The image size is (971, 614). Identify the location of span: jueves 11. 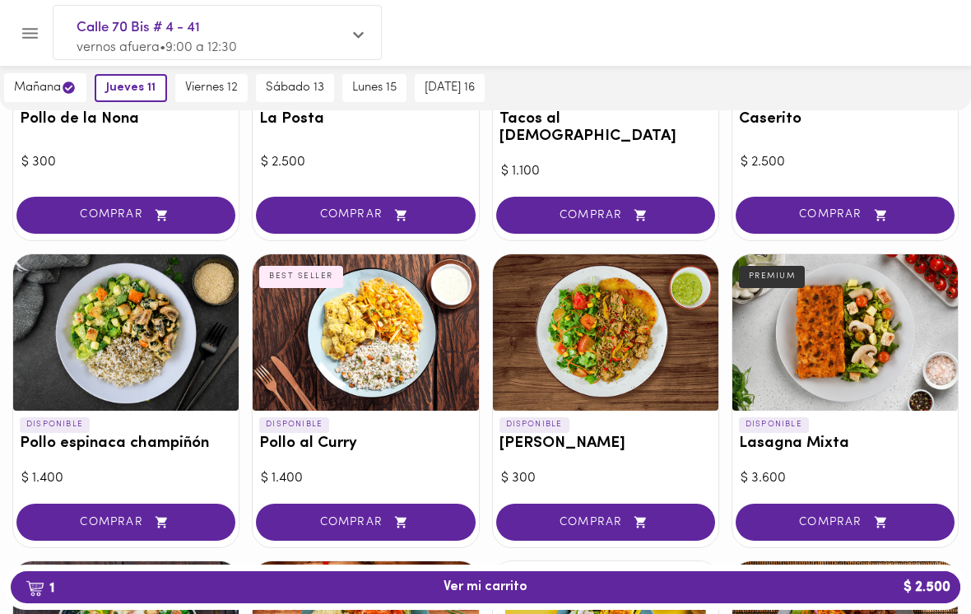
(131, 88).